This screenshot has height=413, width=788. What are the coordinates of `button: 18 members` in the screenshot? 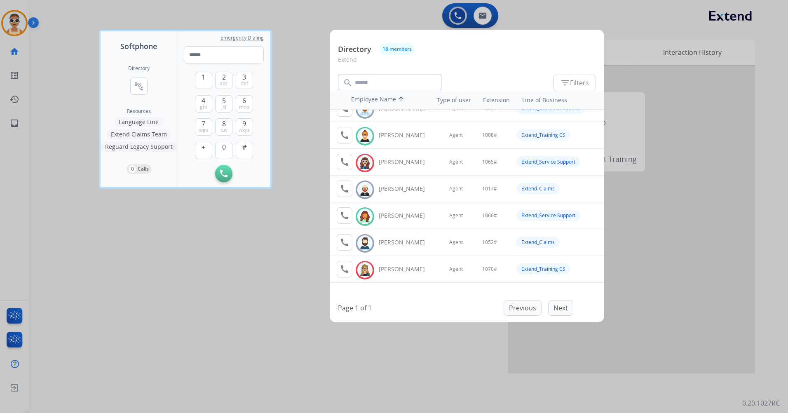 It's located at (397, 49).